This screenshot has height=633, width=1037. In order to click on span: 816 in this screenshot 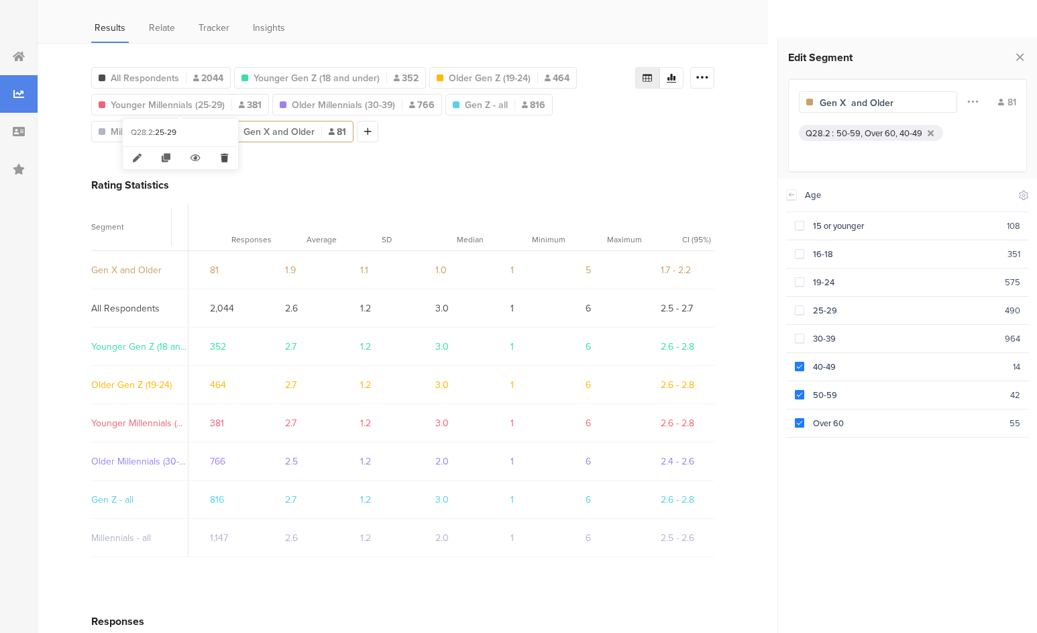, I will do `click(533, 105)`.